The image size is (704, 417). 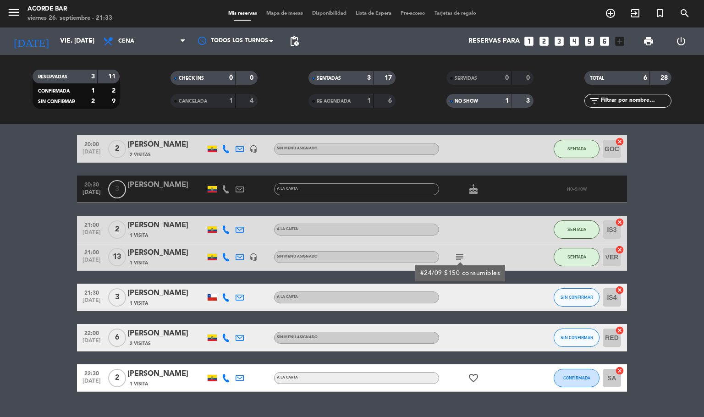 What do you see at coordinates (126, 41) in the screenshot?
I see `span: Cena` at bounding box center [126, 41].